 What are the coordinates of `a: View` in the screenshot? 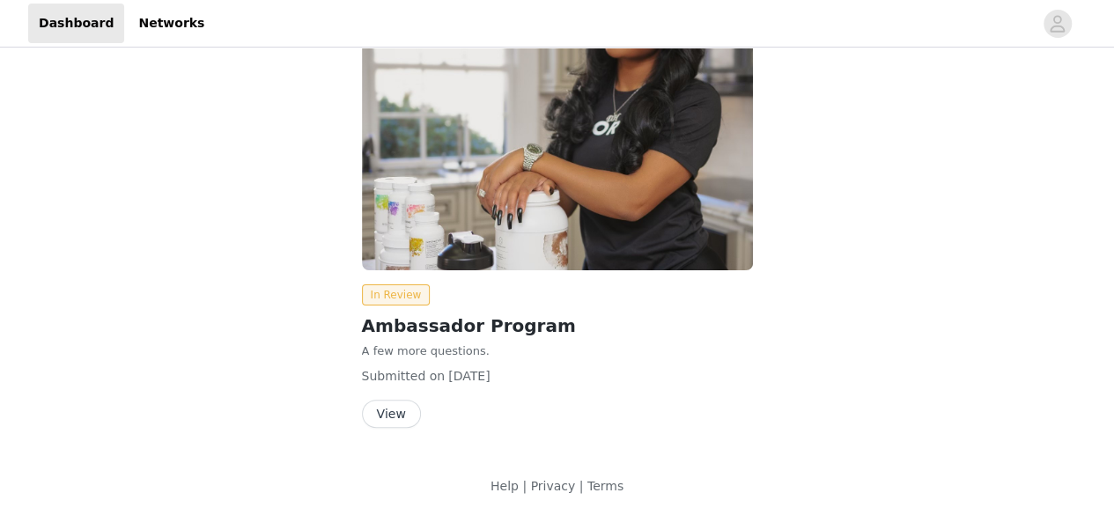 It's located at (391, 414).